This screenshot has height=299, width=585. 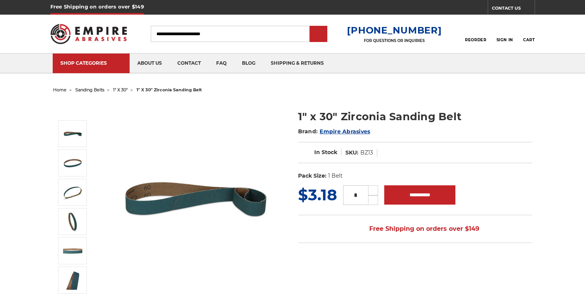 What do you see at coordinates (60, 90) in the screenshot?
I see `a: home` at bounding box center [60, 90].